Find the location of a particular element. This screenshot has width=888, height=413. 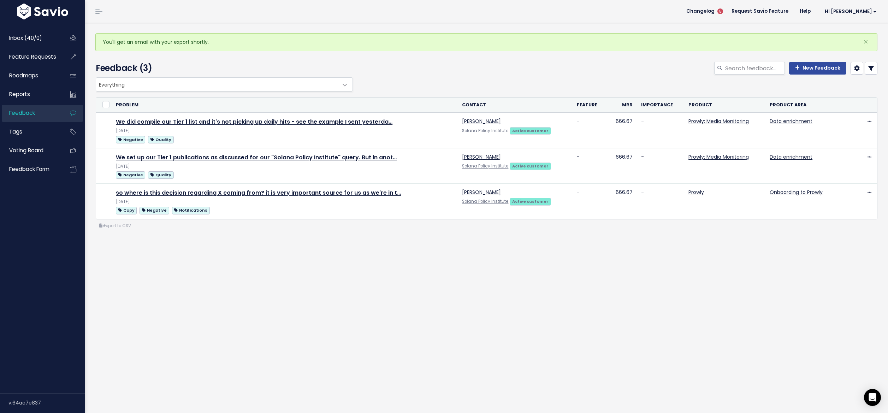

th: Product Area is located at coordinates (801, 105).